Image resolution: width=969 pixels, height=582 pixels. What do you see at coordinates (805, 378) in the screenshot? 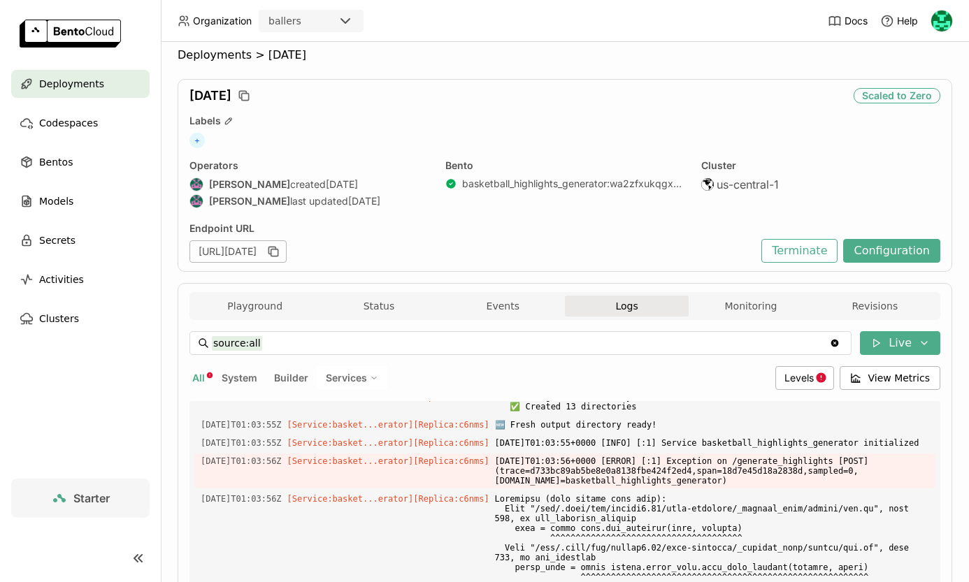
I see `div: Levels` at bounding box center [805, 378].